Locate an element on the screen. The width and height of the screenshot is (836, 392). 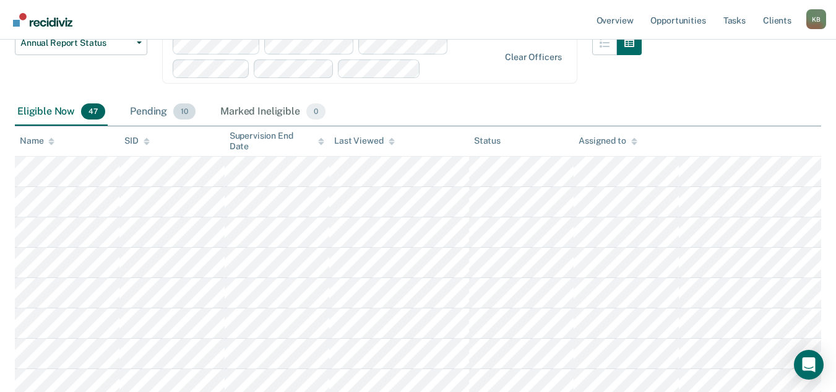
img: Recidiviz is located at coordinates (43, 20).